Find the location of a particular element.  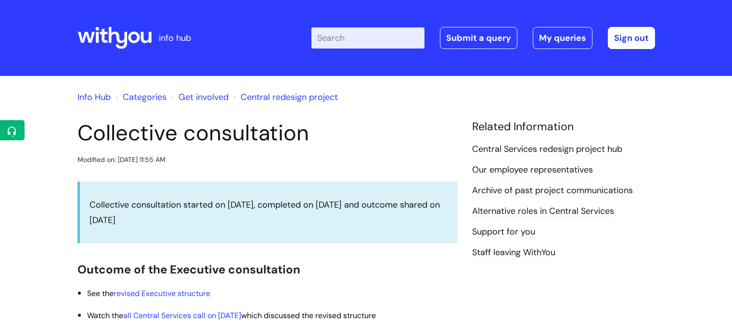

a: Our employee representatives is located at coordinates (532, 170).